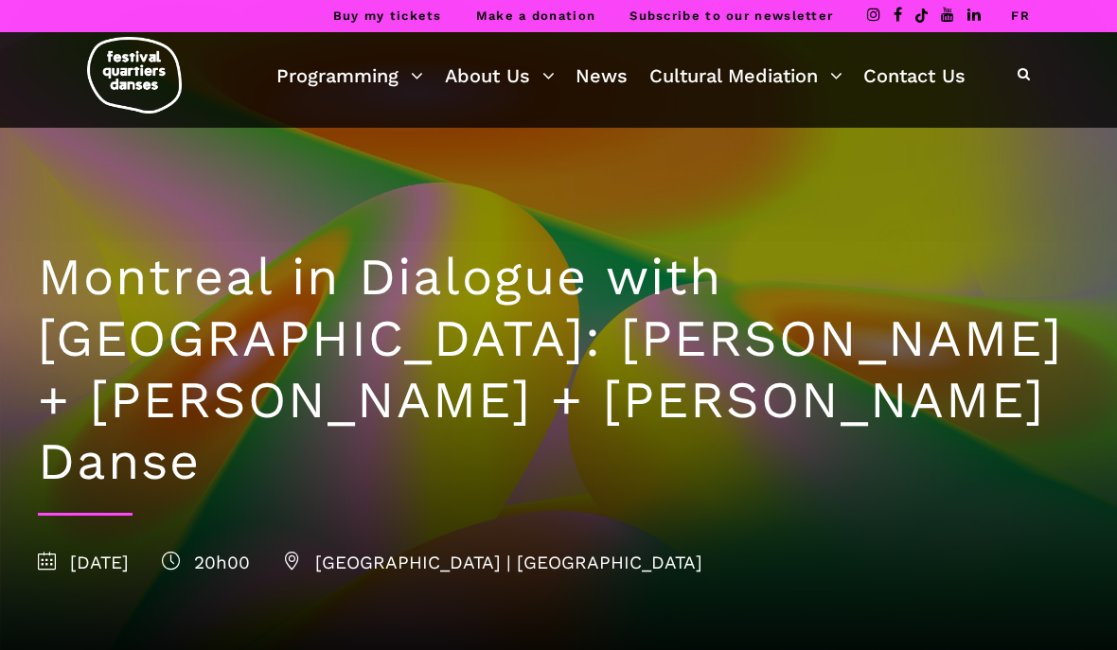 The image size is (1117, 650). Describe the element at coordinates (536, 15) in the screenshot. I see `a: Make a donation` at that location.